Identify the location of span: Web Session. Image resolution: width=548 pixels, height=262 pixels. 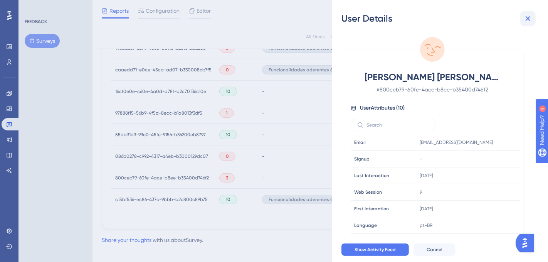
(368, 192).